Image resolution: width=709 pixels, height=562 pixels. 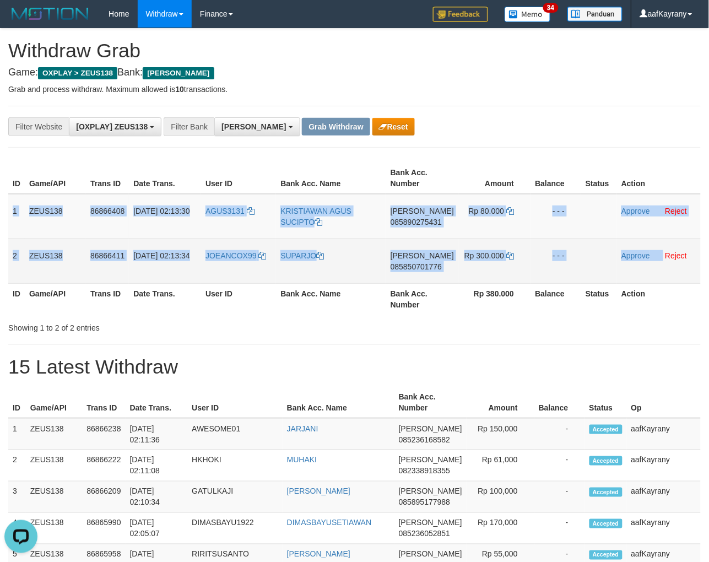 I want to click on th: Game/API, so click(x=54, y=402).